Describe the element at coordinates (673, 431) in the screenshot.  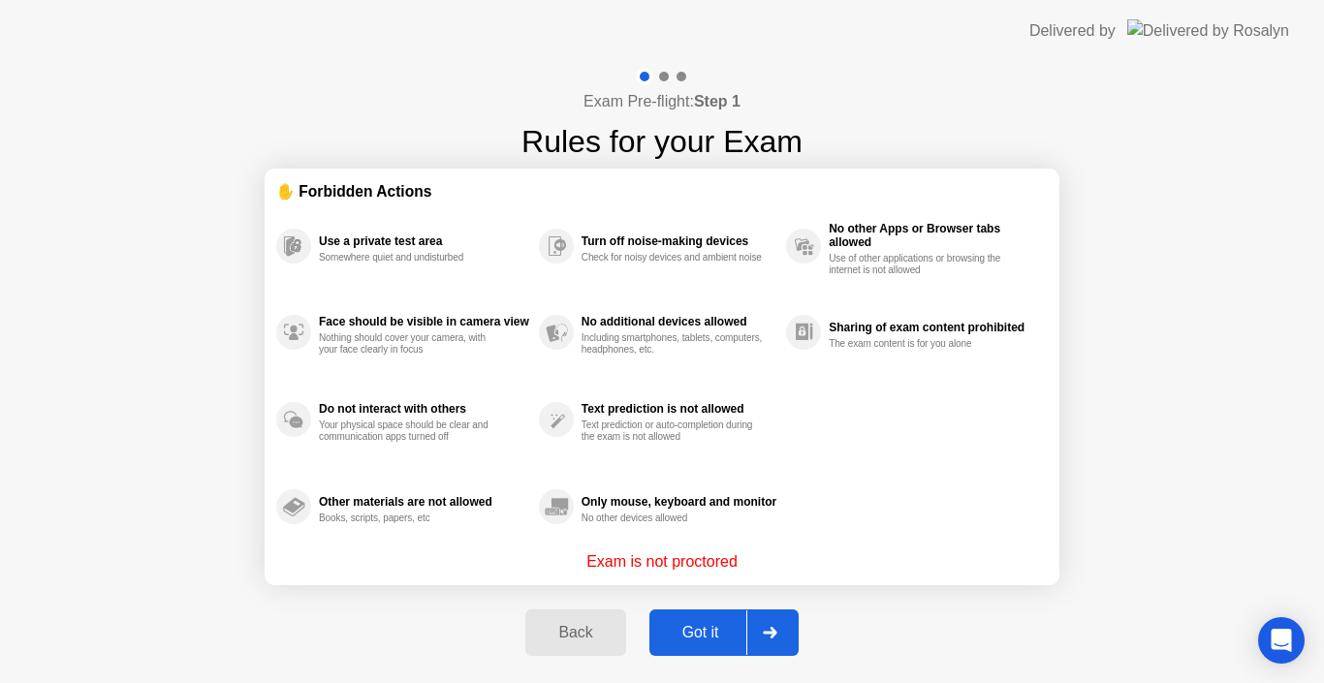
I see `div: Text prediction or auto-completion during the exam is not allowed` at that location.